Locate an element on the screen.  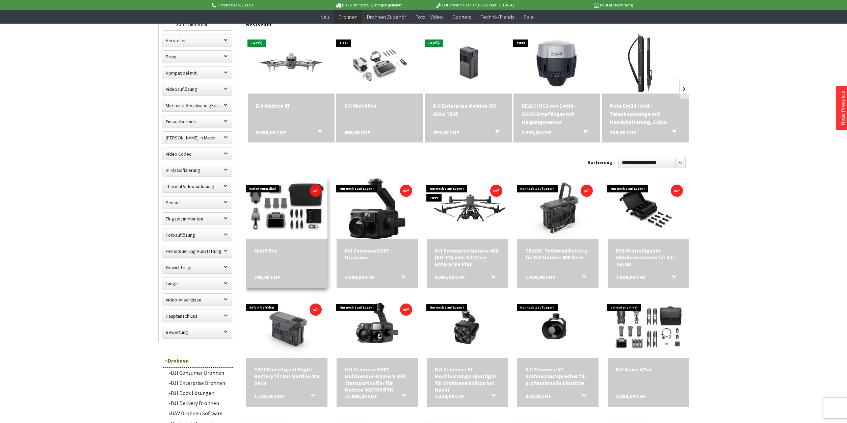
label: Kompatibel mit is located at coordinates (197, 73).